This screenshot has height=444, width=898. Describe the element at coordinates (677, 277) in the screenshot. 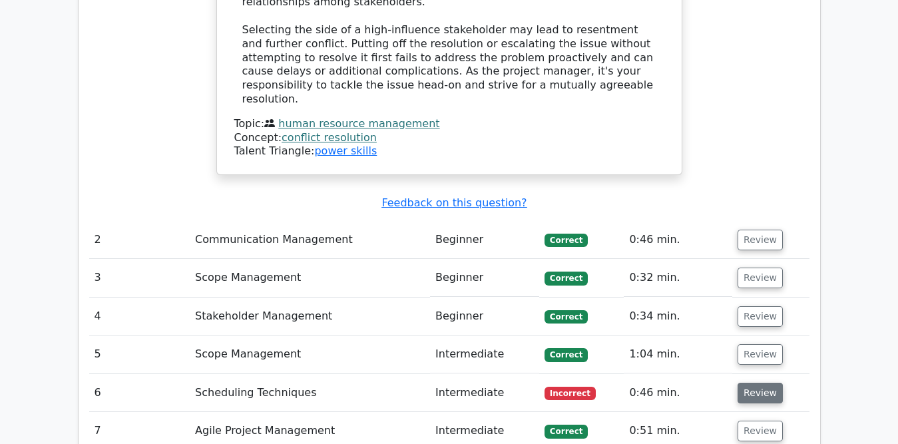

I see `td: 0:32 min.` at that location.